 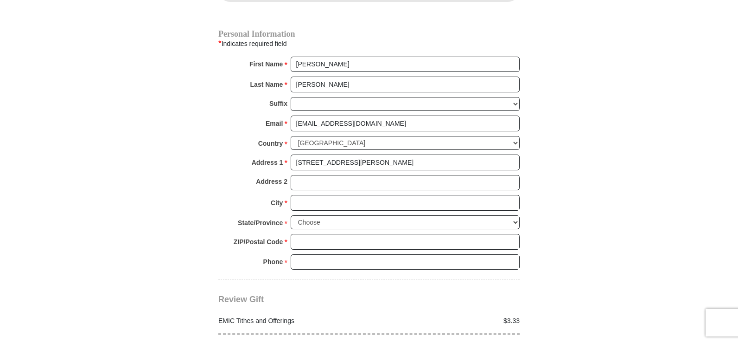 I want to click on div: $3.33, so click(x=447, y=320).